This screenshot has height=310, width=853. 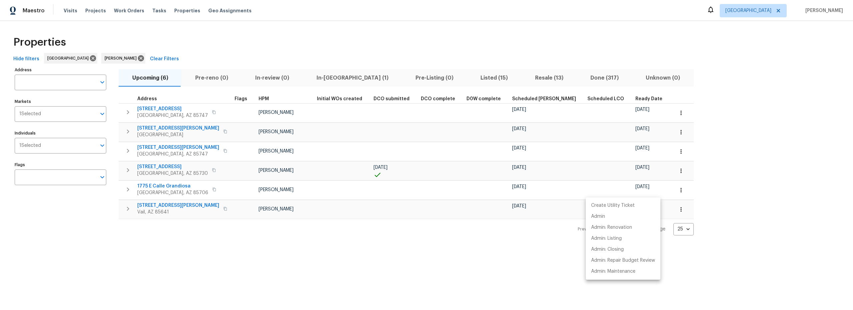 What do you see at coordinates (613, 206) in the screenshot?
I see `p: Create Utility Ticket` at bounding box center [613, 206].